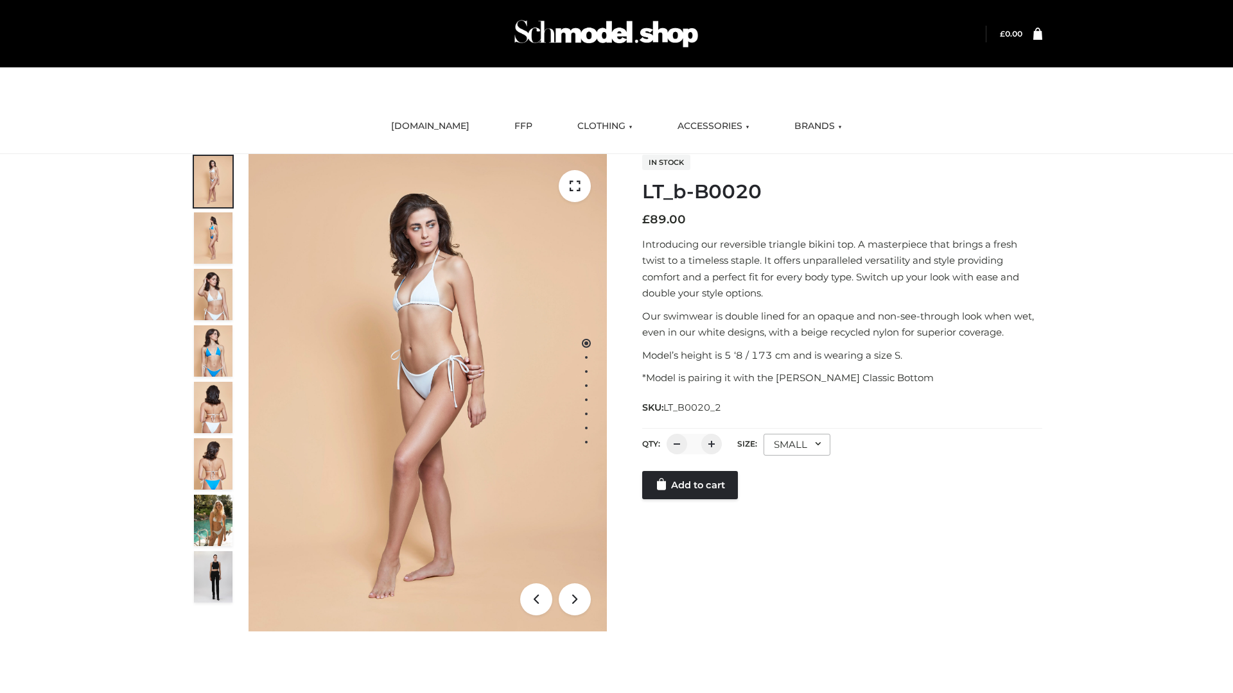 The image size is (1233, 693). What do you see at coordinates (1011, 33) in the screenshot?
I see `bdi: 0.00` at bounding box center [1011, 33].